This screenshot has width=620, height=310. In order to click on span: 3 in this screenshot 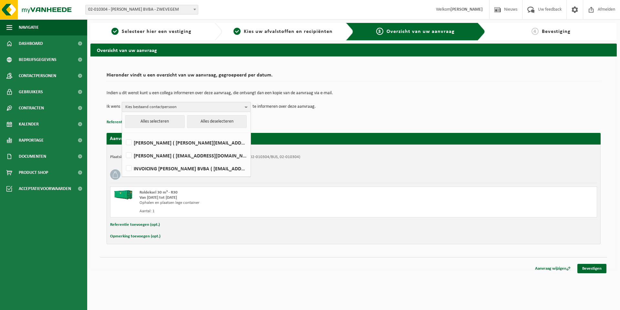, I will do `click(380, 31)`.